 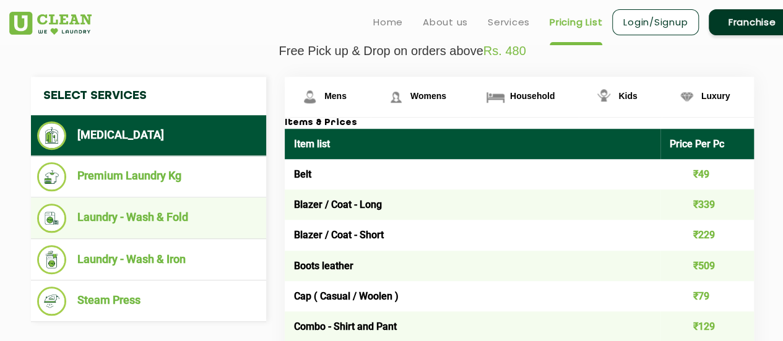 What do you see at coordinates (472, 144) in the screenshot?
I see `th: Item list` at bounding box center [472, 144].